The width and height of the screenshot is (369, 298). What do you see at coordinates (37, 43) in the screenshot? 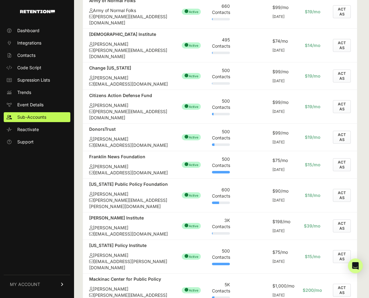
I see `a: Integrations` at bounding box center [37, 43].